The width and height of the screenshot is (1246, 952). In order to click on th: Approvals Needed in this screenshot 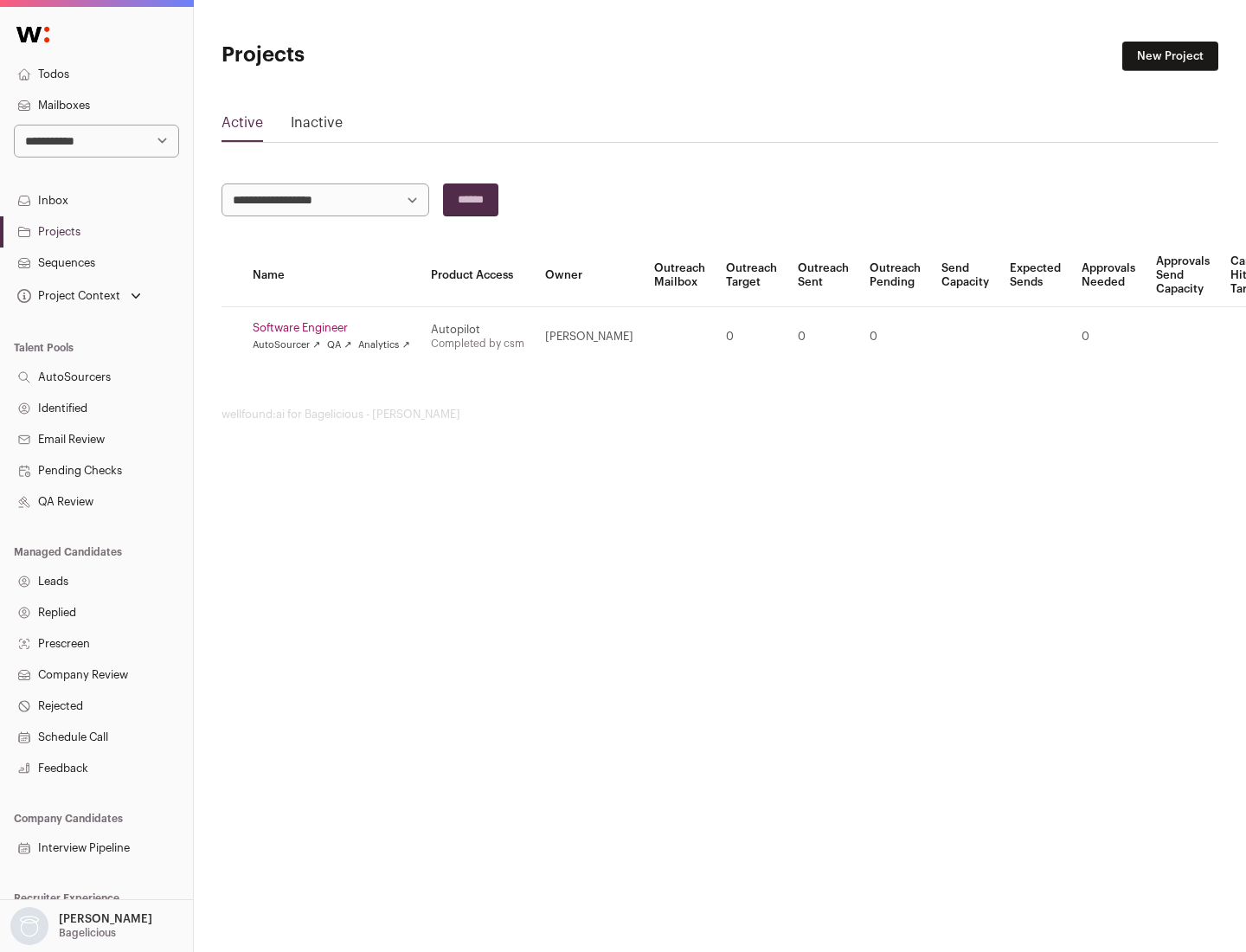, I will do `click(1109, 276)`.